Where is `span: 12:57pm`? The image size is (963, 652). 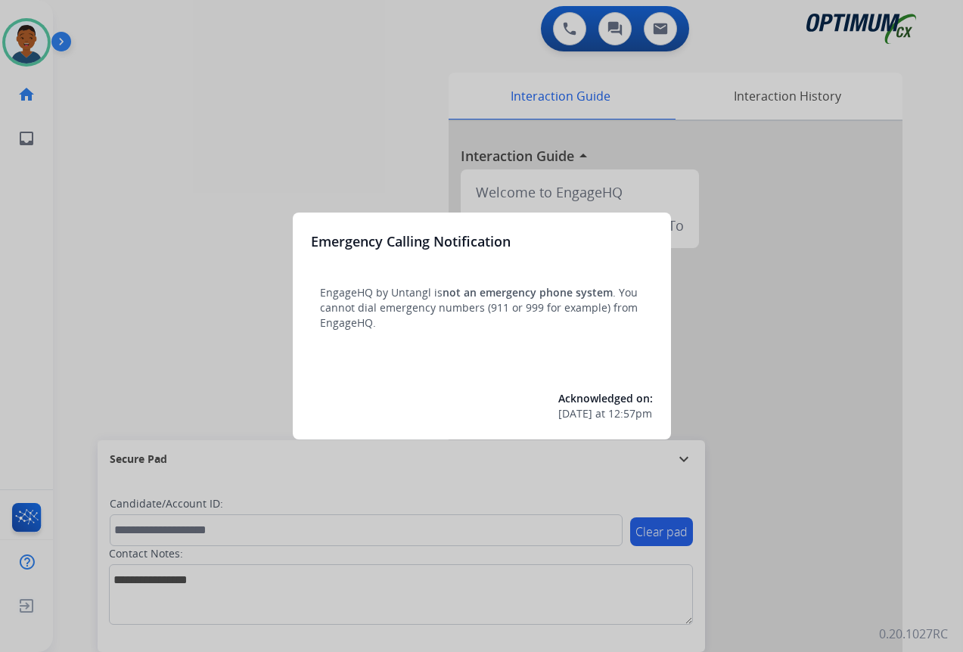 span: 12:57pm is located at coordinates (630, 414).